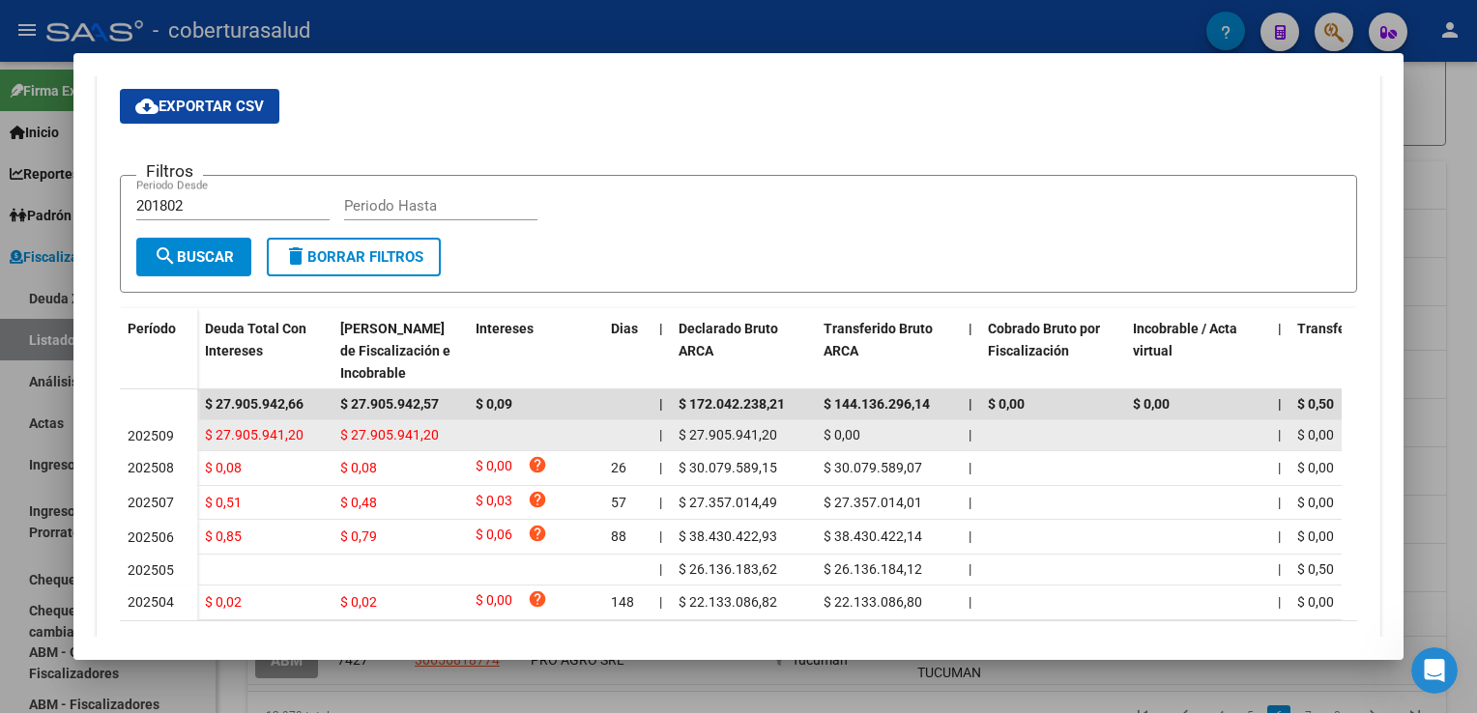  I want to click on span: $ 26.136.184,12, so click(873, 569).